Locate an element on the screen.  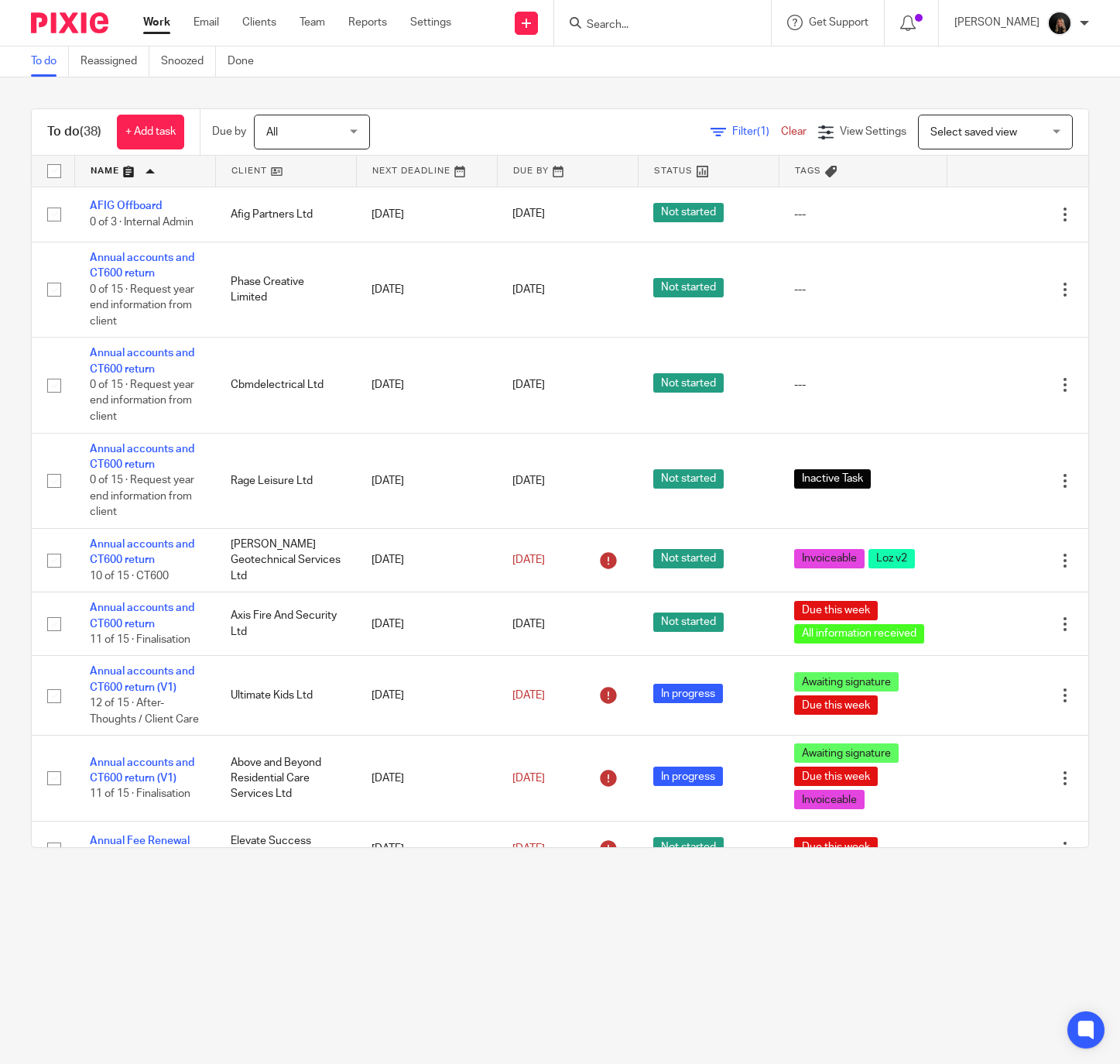
td: Elevate Success Limited is located at coordinates (286, 848).